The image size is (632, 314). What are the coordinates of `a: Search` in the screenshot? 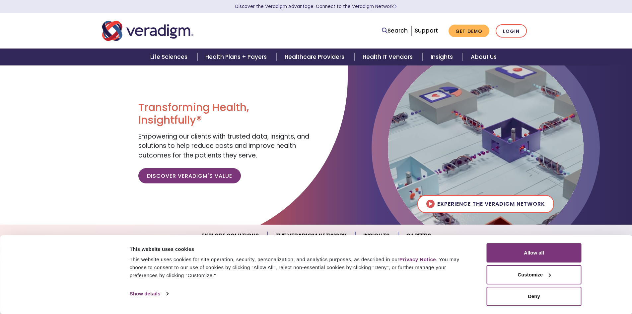 It's located at (395, 31).